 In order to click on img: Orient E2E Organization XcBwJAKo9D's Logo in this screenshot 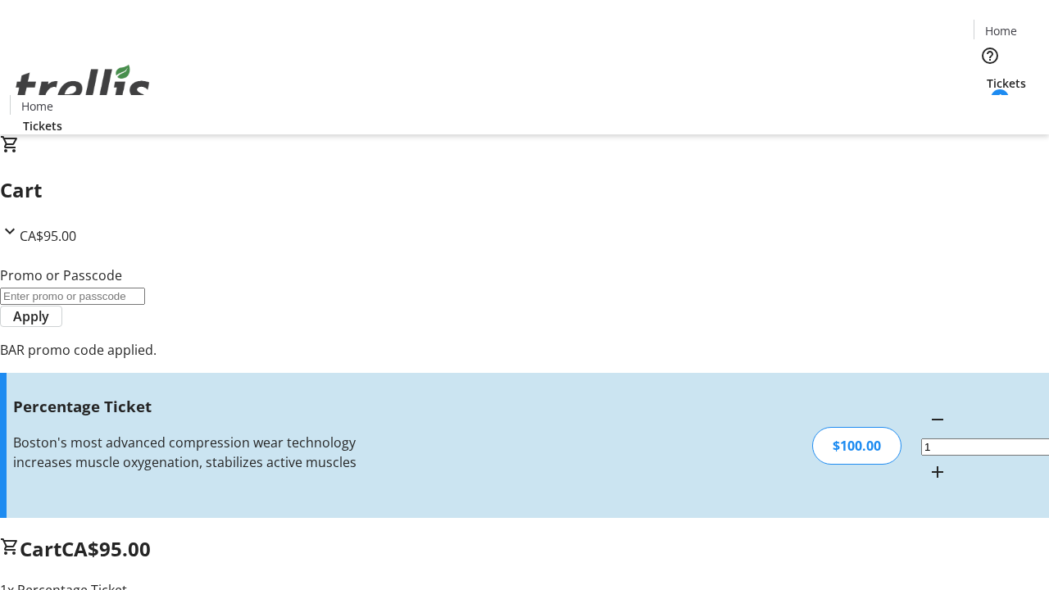, I will do `click(83, 88)`.